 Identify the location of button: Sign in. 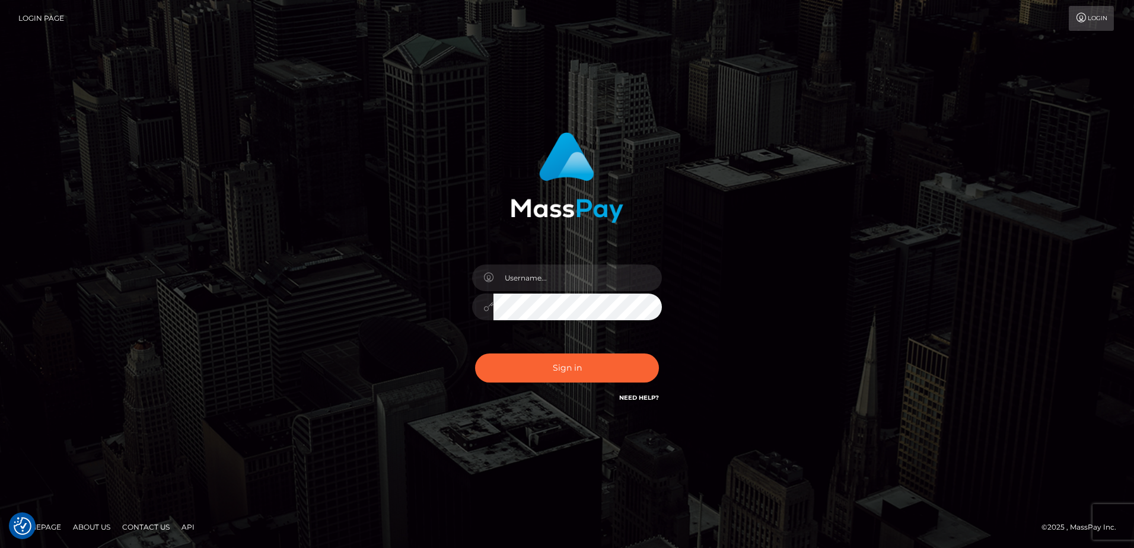
(567, 368).